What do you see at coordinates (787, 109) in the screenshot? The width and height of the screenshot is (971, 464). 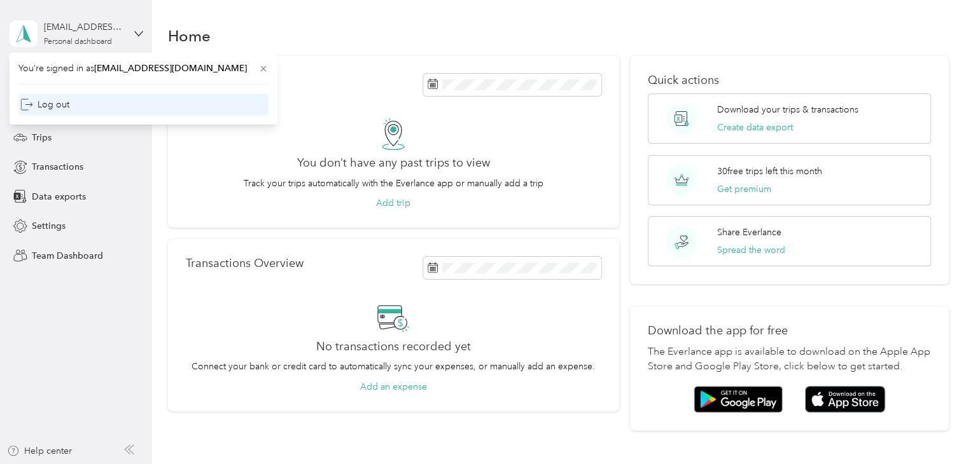 I see `p: Download your trips & transactions` at bounding box center [787, 109].